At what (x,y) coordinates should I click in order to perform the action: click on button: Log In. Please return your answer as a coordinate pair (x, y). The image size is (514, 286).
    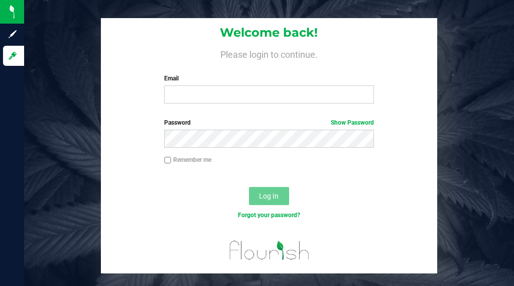
    Looking at the image, I should click on (269, 196).